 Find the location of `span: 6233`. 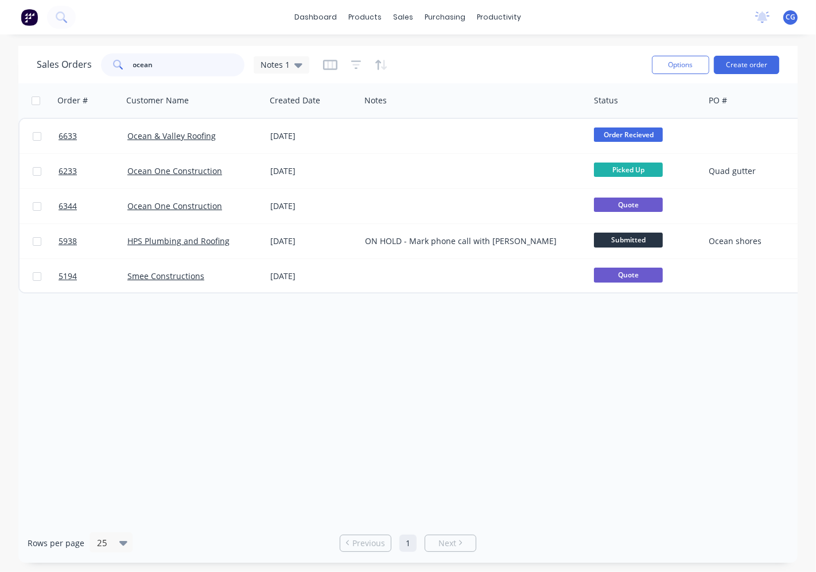

span: 6233 is located at coordinates (68, 171).